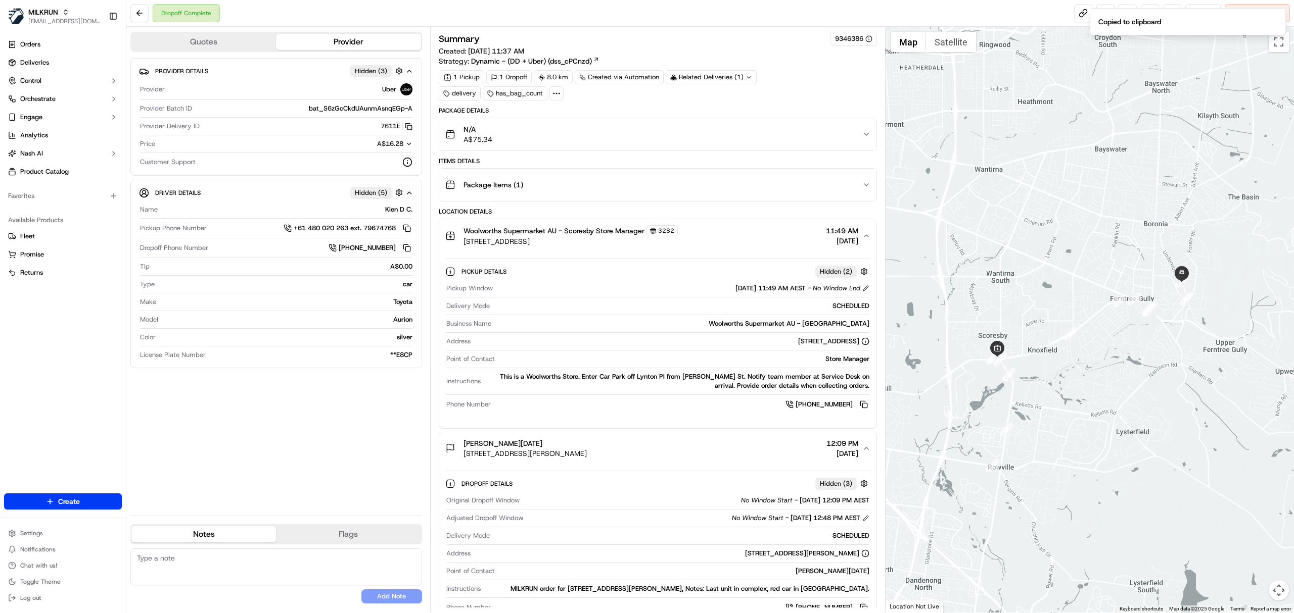 This screenshot has width=1294, height=613. I want to click on span: Dropoff Details, so click(488, 484).